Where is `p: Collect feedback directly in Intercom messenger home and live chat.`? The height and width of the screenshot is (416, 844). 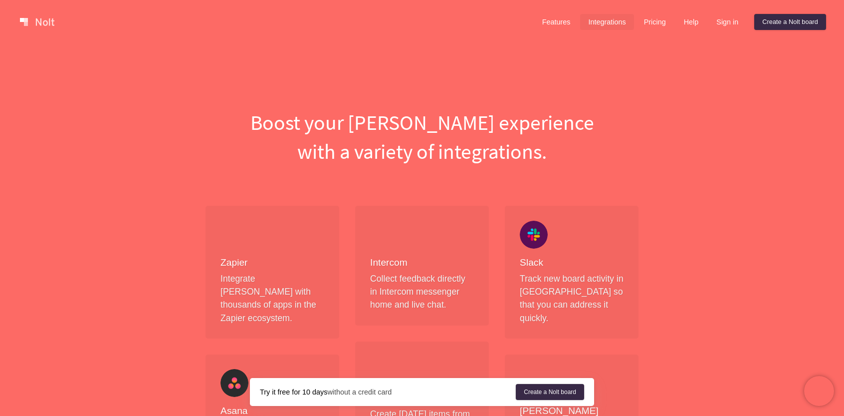
p: Collect feedback directly in Intercom messenger home and live chat. is located at coordinates (422, 291).